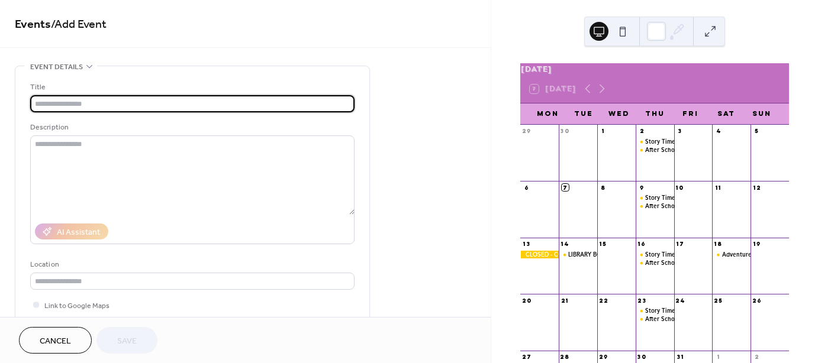 Image resolution: width=818 pixels, height=363 pixels. Describe the element at coordinates (680, 188) in the screenshot. I see `div: 10` at that location.